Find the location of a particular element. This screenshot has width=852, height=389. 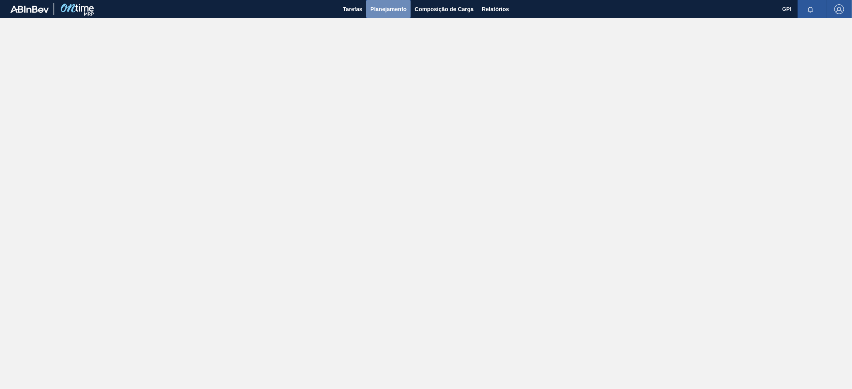

span: Relatórios is located at coordinates (495, 9).